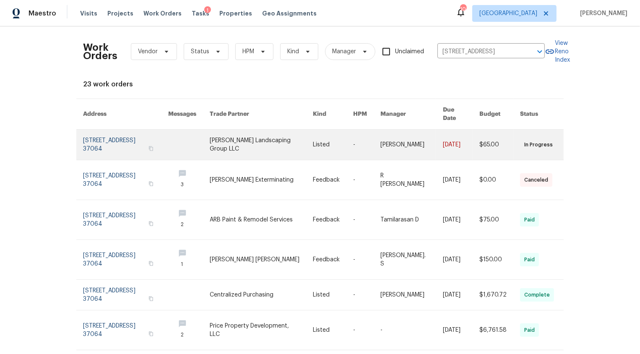 This screenshot has height=354, width=640. Describe the element at coordinates (248, 52) in the screenshot. I see `span: HPM` at that location.